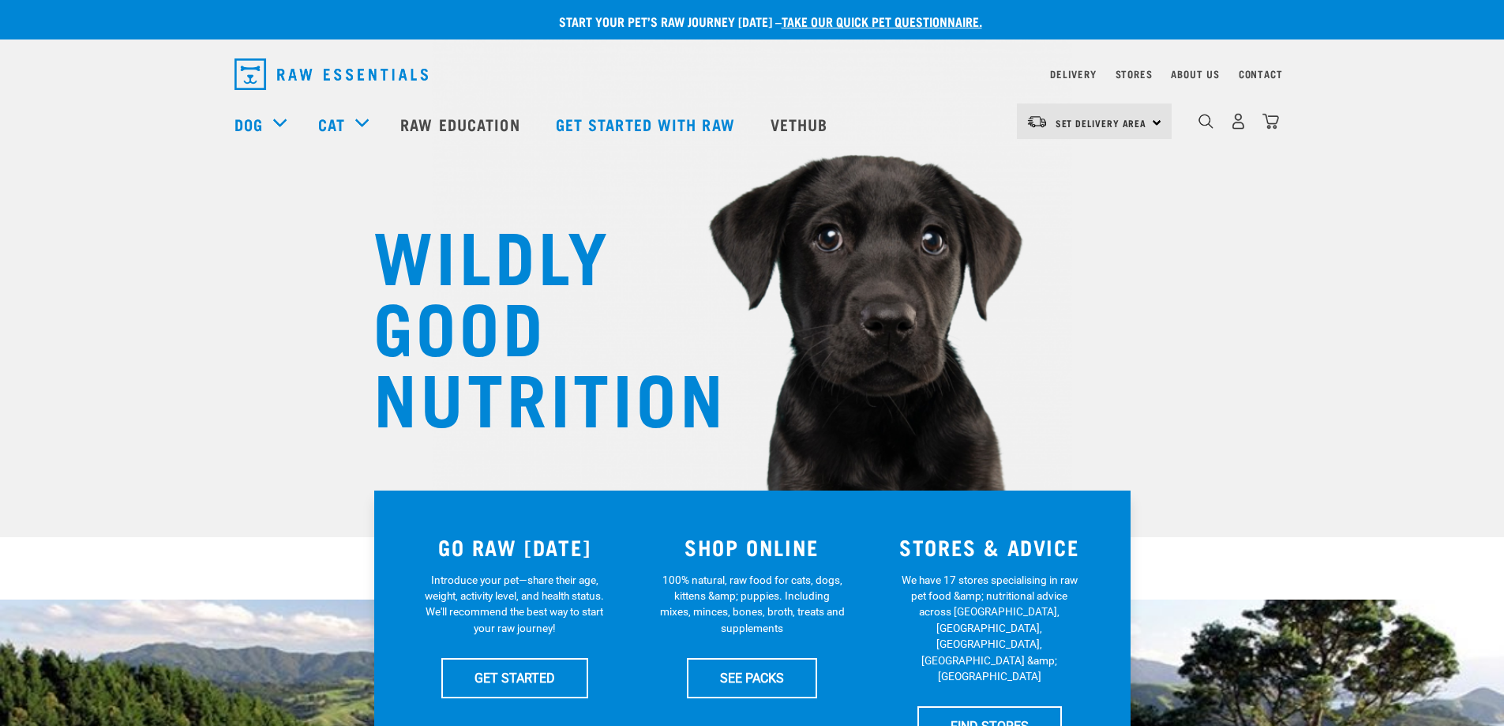  What do you see at coordinates (514, 604) in the screenshot?
I see `p: Introduce your pet—share their age, weight, activity level, and health status. We'll recommend th...` at bounding box center [514, 604].